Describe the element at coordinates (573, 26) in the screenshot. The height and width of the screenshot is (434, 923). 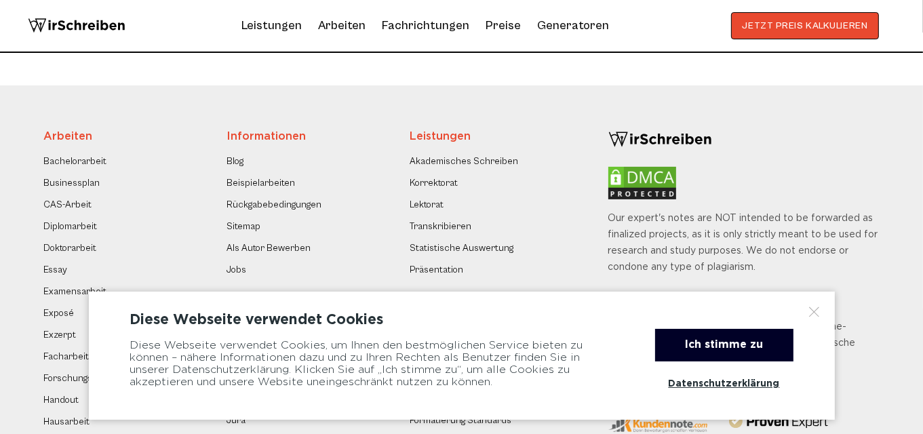
I see `a: Generatoren` at that location.